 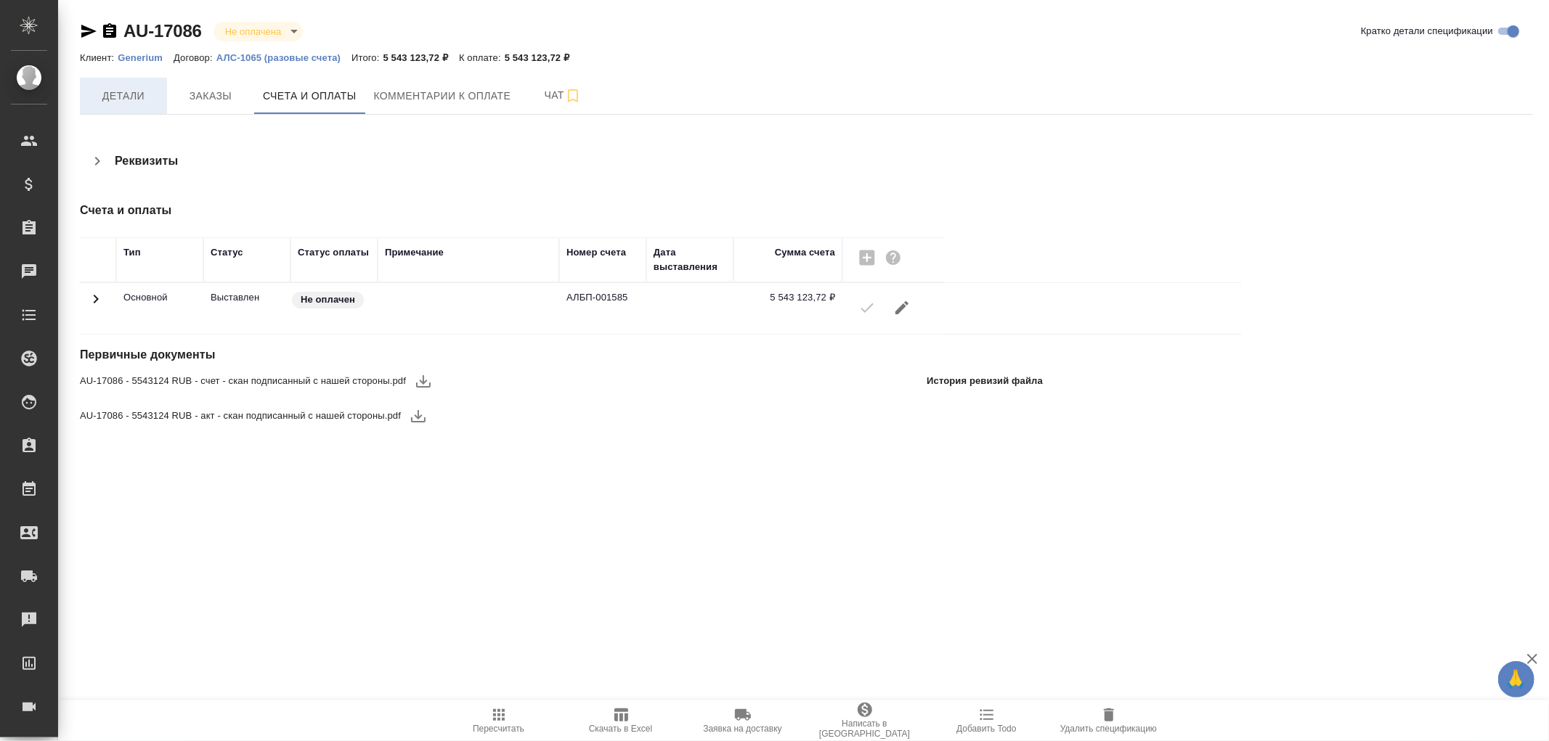 I want to click on h4: Реквизиты, so click(x=146, y=161).